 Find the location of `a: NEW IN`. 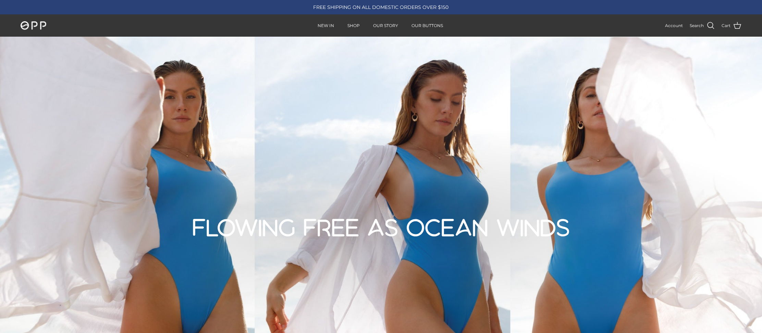

a: NEW IN is located at coordinates (326, 26).